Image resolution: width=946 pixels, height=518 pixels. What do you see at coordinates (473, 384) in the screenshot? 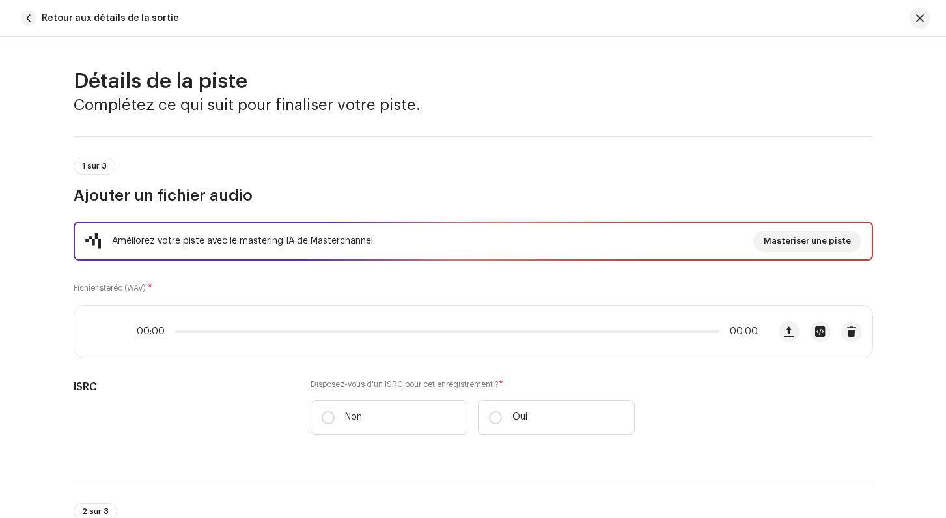
I see `label: Disposez-vous d'un ISRC pour cet enregistrement ?` at bounding box center [473, 384].